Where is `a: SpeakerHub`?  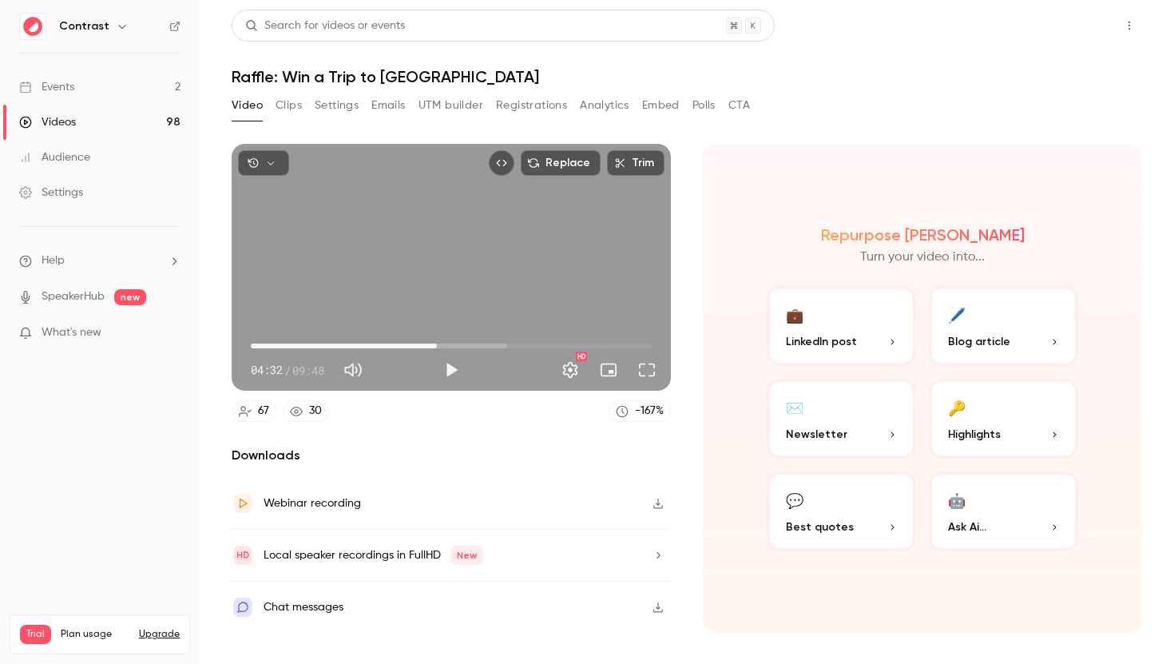
a: SpeakerHub is located at coordinates (73, 296).